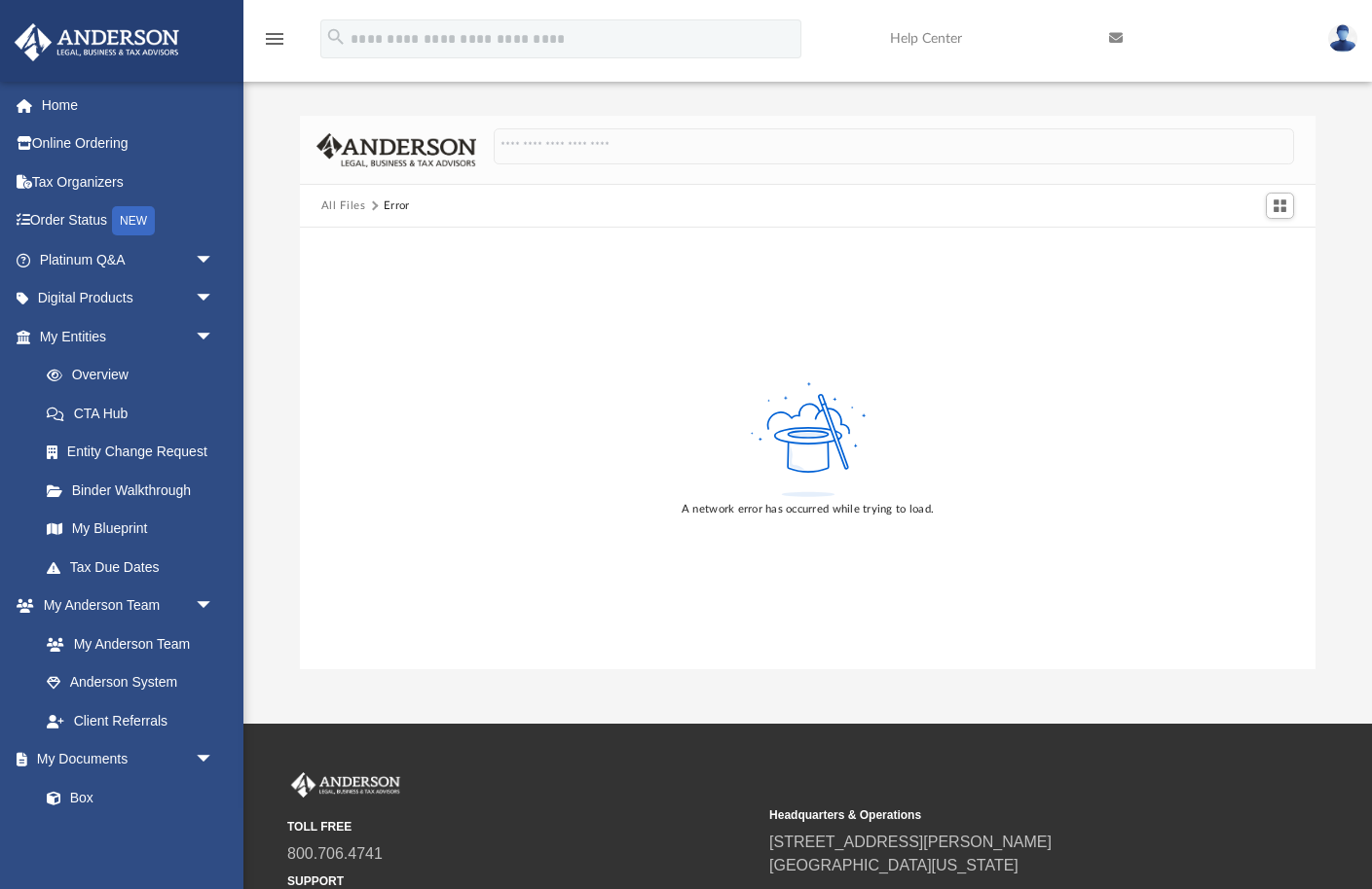 The width and height of the screenshot is (1372, 889). I want to click on a: My Anderson Teamarrow_drop_down, so click(124, 606).